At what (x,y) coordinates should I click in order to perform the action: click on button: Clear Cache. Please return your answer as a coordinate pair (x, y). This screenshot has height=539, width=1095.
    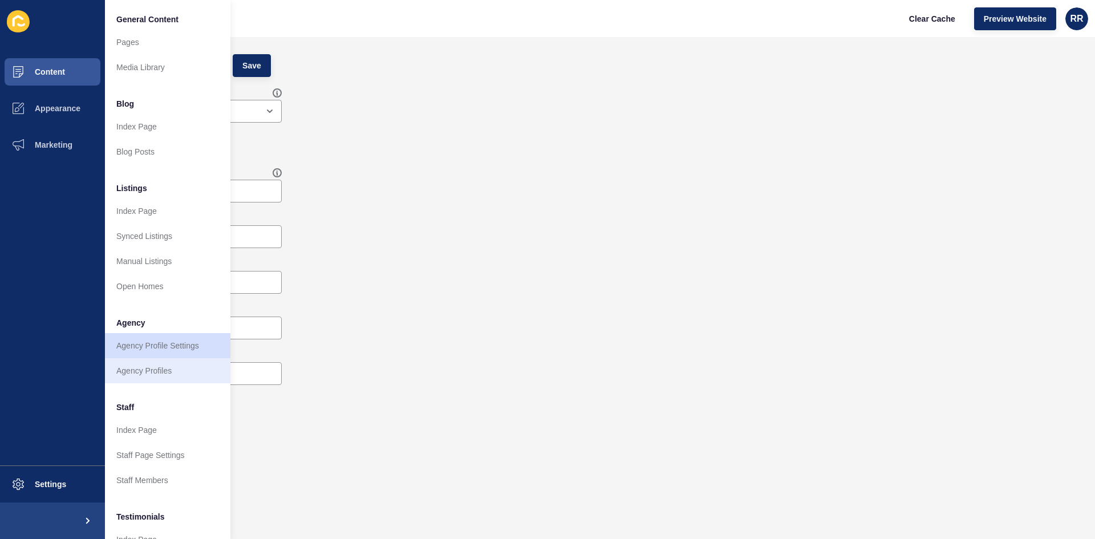
    Looking at the image, I should click on (932, 19).